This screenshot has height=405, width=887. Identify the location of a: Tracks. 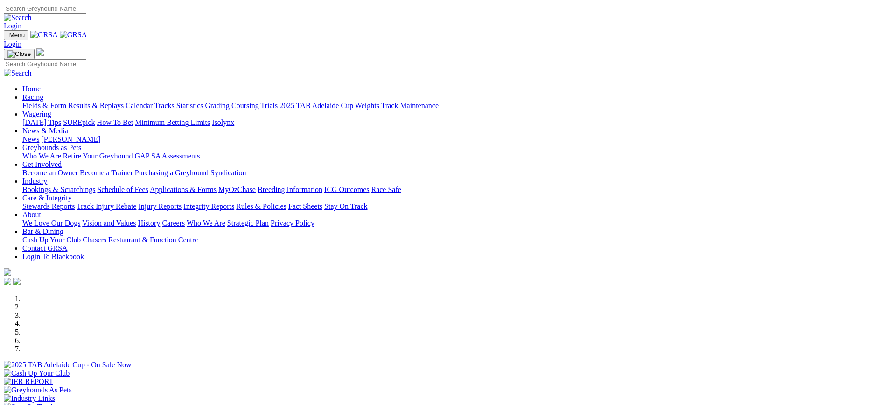
(164, 105).